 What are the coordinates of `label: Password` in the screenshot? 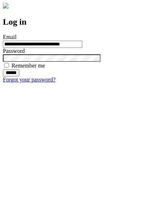 It's located at (14, 51).